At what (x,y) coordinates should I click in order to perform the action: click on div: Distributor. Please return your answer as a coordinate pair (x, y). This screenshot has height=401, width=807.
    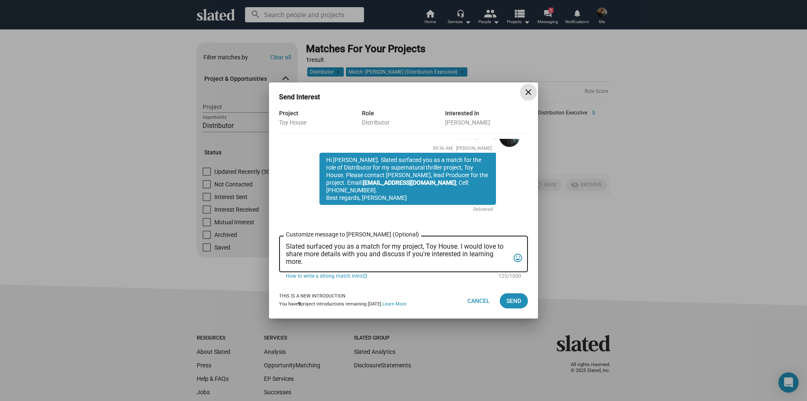
    Looking at the image, I should click on (403, 122).